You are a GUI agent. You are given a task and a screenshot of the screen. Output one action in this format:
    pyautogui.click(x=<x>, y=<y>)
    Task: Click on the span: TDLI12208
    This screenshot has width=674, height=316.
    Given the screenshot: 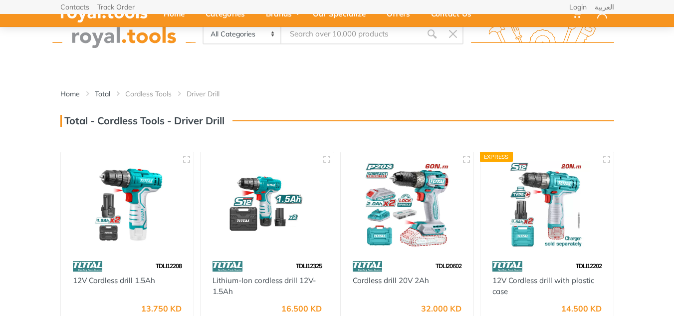 What is the action you would take?
    pyautogui.click(x=169, y=265)
    